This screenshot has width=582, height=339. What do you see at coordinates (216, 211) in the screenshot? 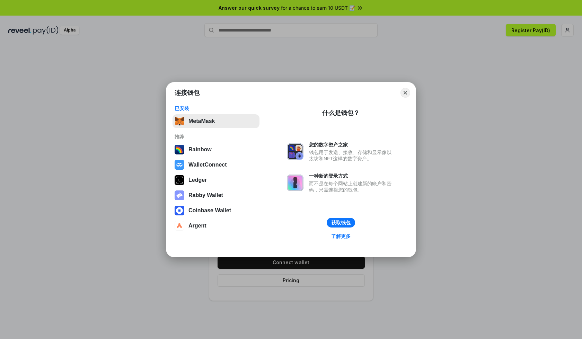
I see `button: Coinbase Wallet` at bounding box center [216, 211].